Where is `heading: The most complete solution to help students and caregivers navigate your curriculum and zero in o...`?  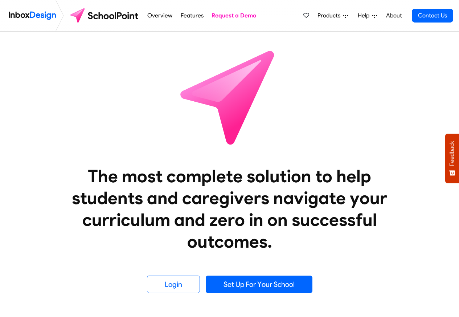
heading: The most complete solution to help students and caregivers navigate your curriculum and zero in o... is located at coordinates (230, 209).